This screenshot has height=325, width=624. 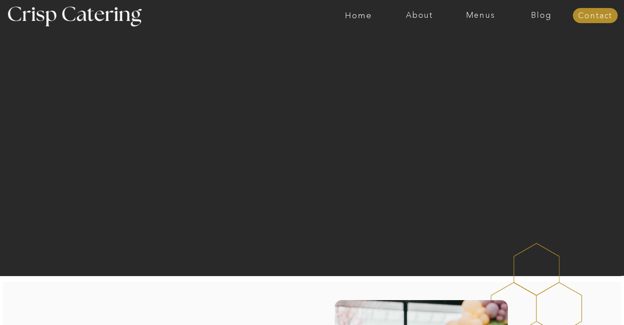 I want to click on a: Contact, so click(x=595, y=16).